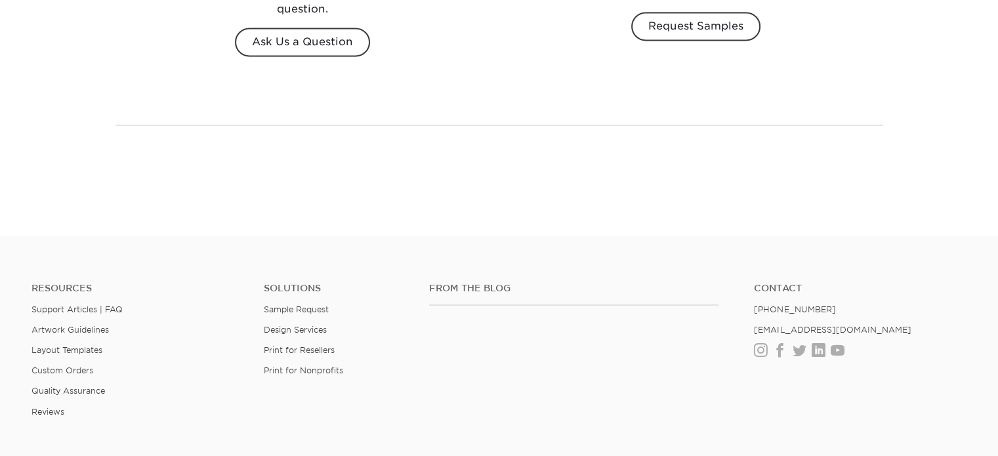  What do you see at coordinates (299, 350) in the screenshot?
I see `a: Print for Resellers` at bounding box center [299, 350].